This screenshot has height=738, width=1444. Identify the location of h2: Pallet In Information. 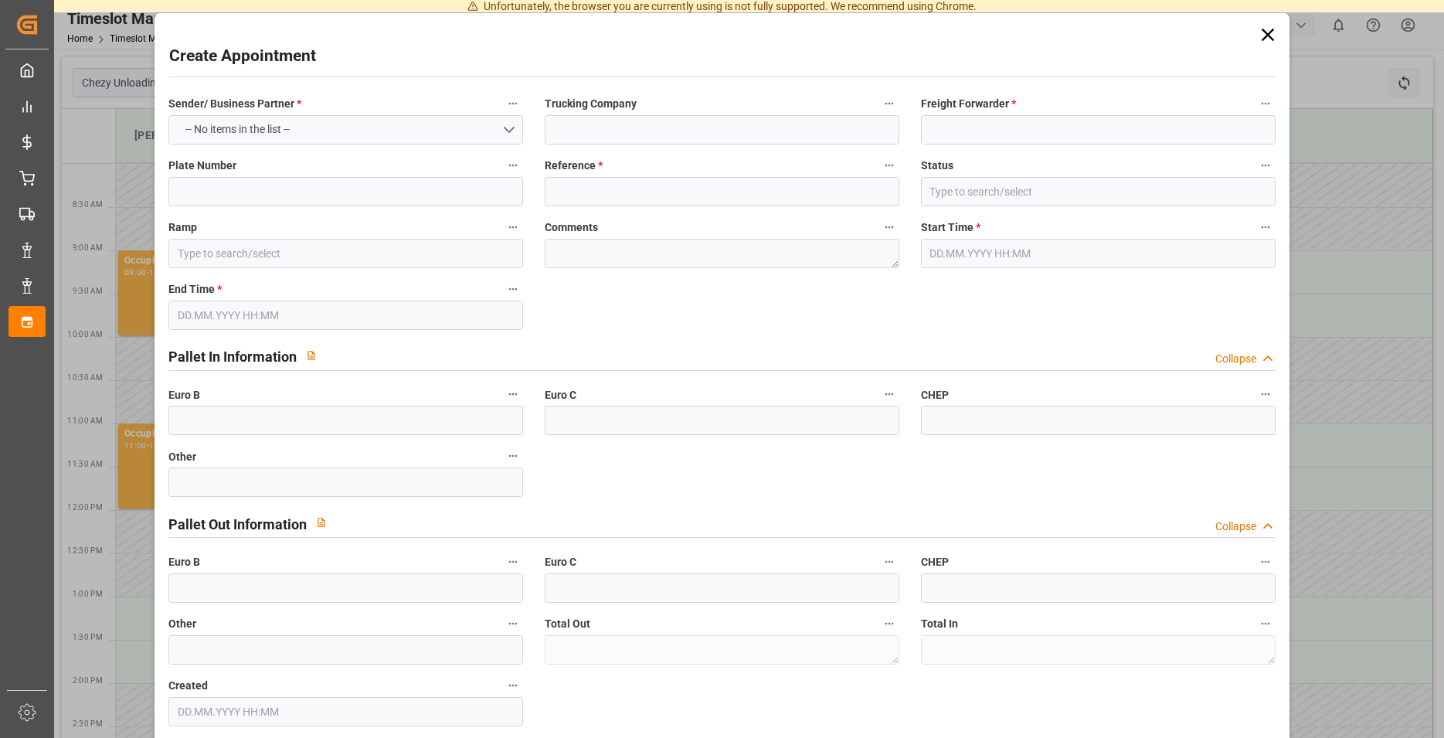
(233, 356).